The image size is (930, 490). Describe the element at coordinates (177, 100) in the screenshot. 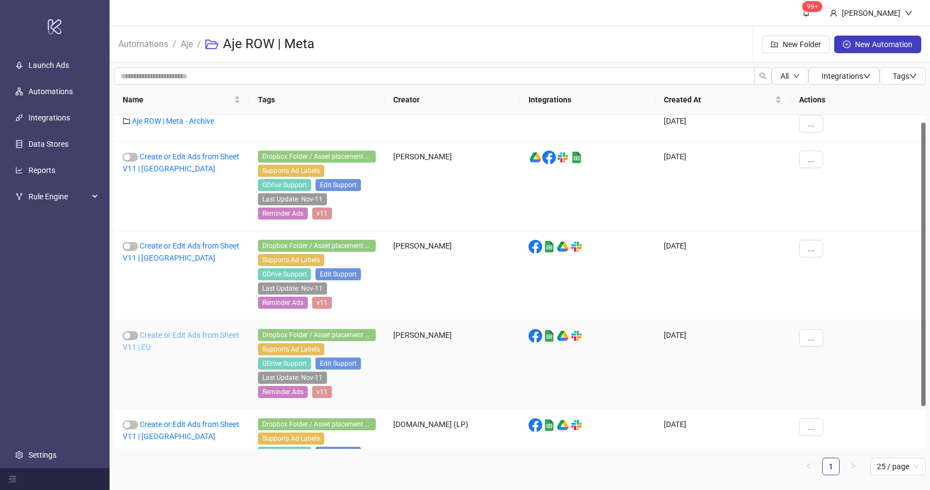

I see `span: Name` at that location.